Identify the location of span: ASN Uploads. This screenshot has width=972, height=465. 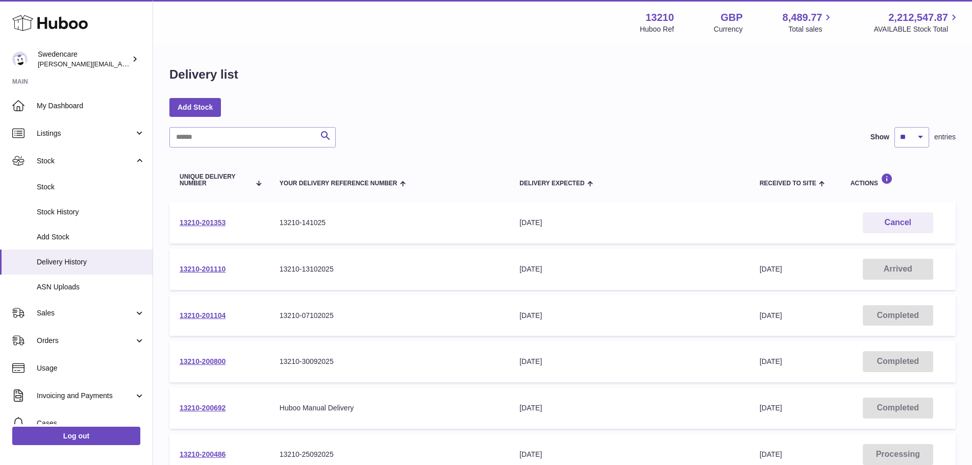
(91, 287).